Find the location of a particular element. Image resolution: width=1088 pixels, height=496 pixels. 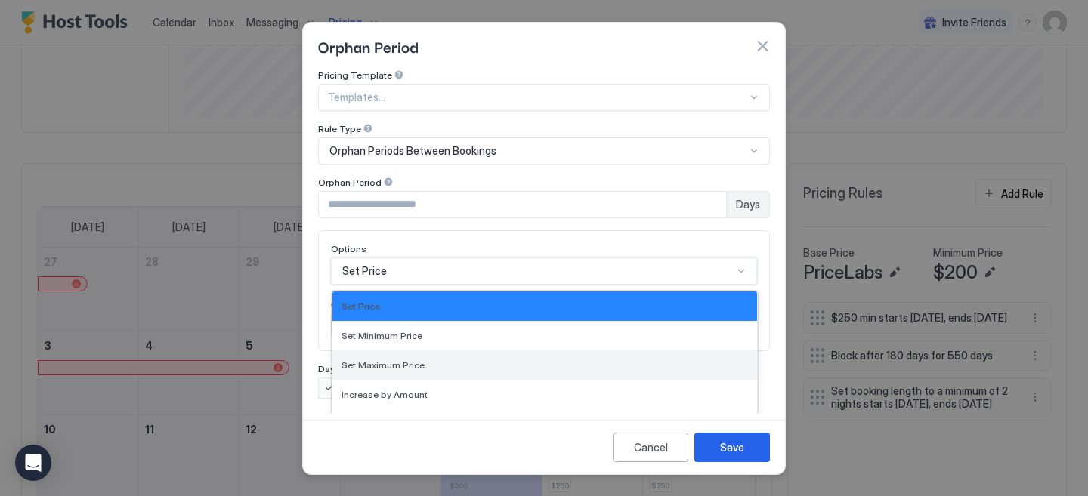

div: Open Intercom Messenger is located at coordinates (33, 463).